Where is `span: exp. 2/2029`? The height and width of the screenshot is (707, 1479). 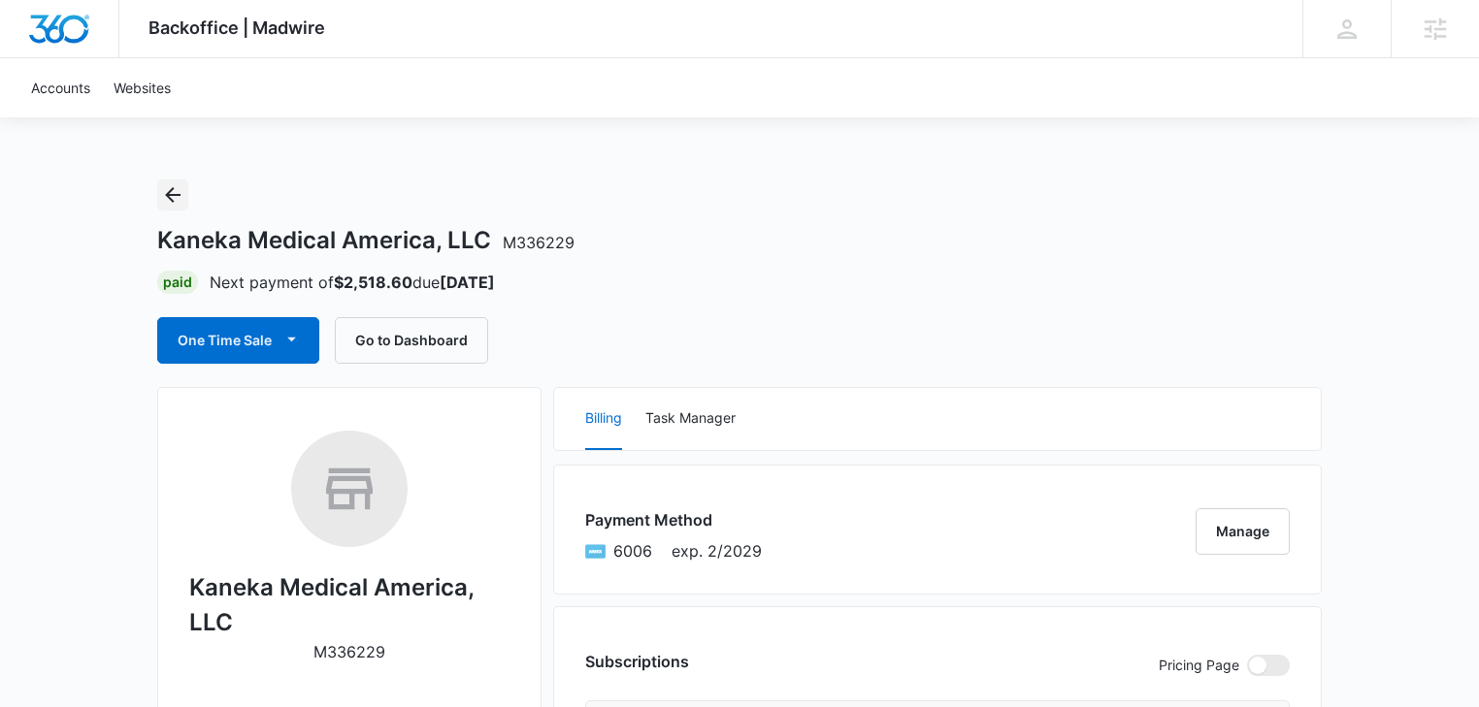 span: exp. 2/2029 is located at coordinates (716, 551).